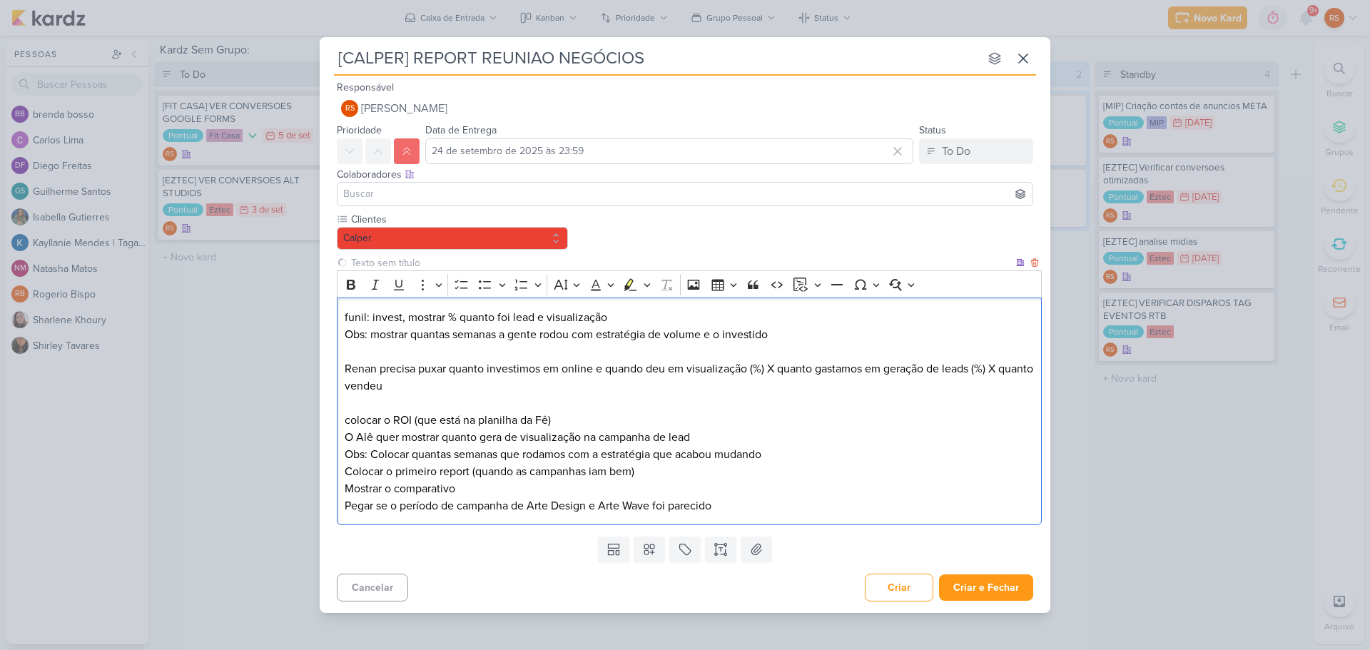 This screenshot has width=1370, height=650. What do you see at coordinates (689, 411) in the screenshot?
I see `div: Editor editing area: main` at bounding box center [689, 411].